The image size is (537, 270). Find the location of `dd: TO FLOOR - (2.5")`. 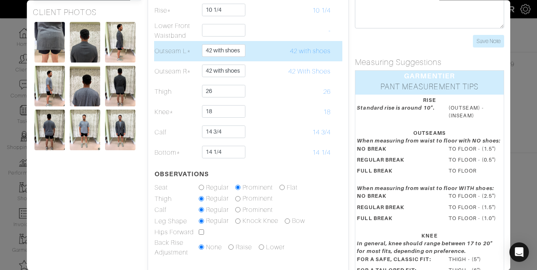

dd: TO FLOOR - (2.5") is located at coordinates (475, 196).